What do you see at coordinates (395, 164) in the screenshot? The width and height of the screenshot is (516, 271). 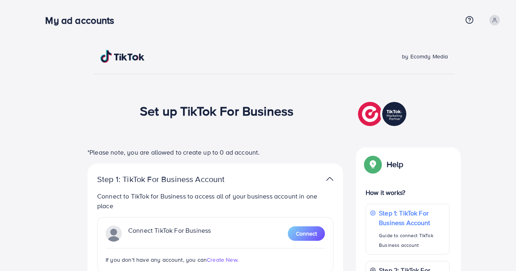 I see `p: Help` at bounding box center [395, 164].